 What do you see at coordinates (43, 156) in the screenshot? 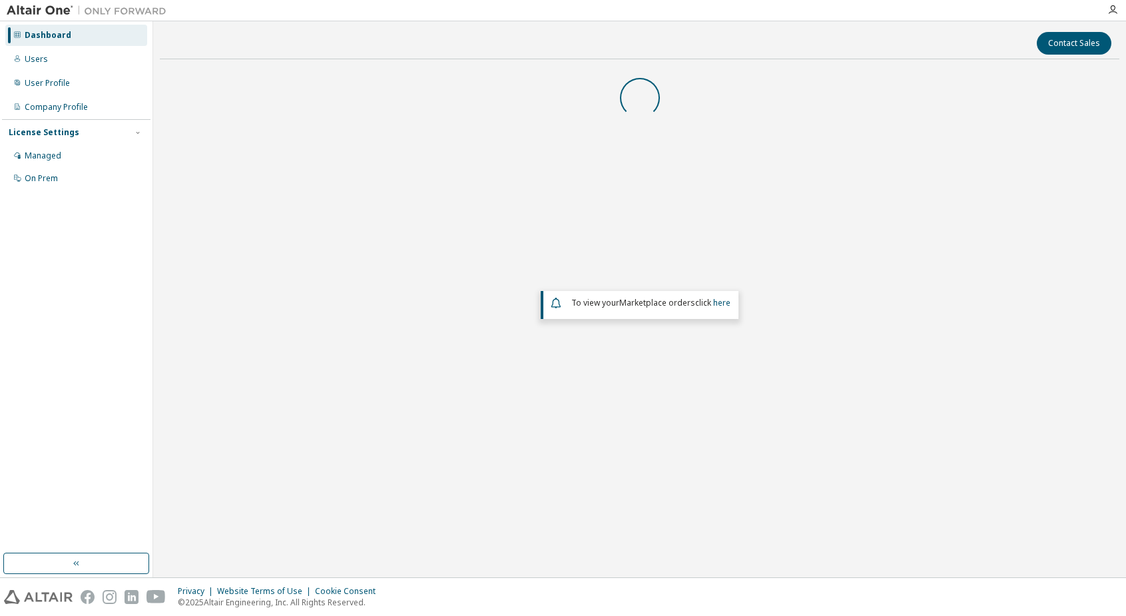
I see `div: Managed` at bounding box center [43, 156].